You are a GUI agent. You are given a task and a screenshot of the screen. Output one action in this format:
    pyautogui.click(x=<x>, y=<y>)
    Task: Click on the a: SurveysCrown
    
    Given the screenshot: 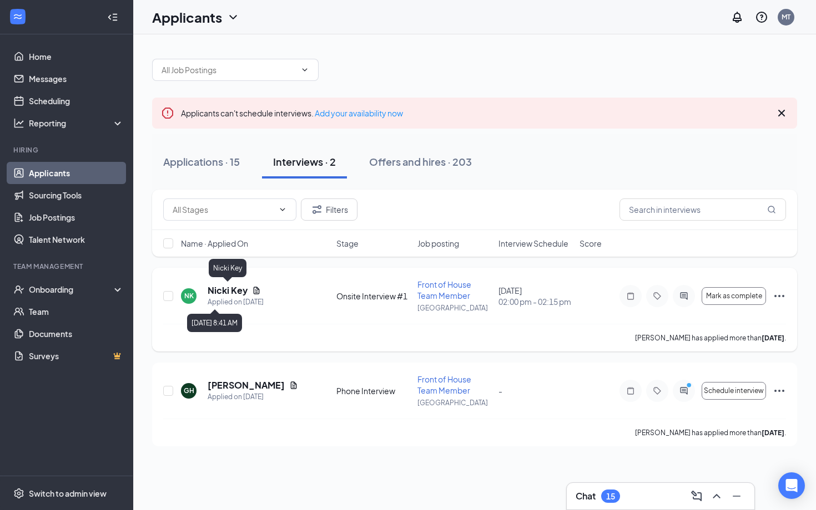 What is the action you would take?
    pyautogui.click(x=76, y=356)
    